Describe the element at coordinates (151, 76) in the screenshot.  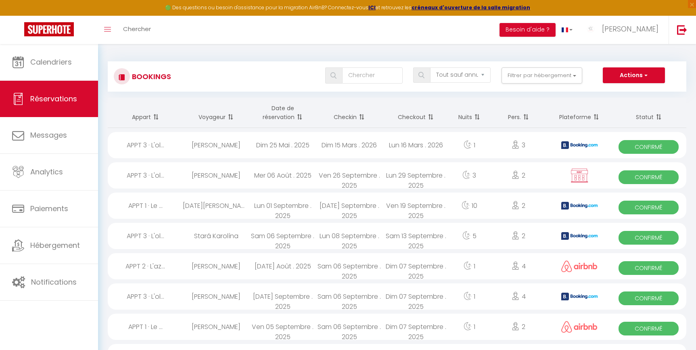
I see `h3: Bookings` at that location.